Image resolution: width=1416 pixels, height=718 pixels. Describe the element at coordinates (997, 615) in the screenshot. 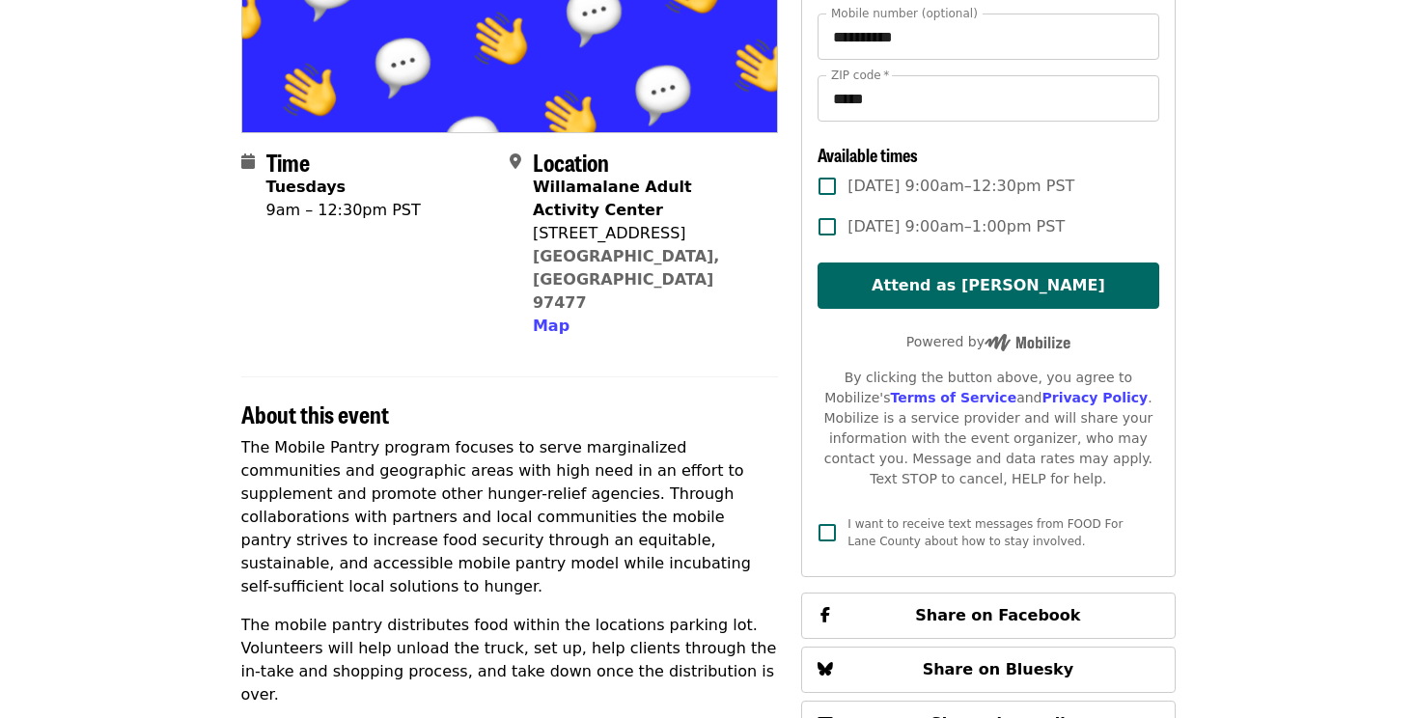

I see `span: Share on Facebook` at that location.